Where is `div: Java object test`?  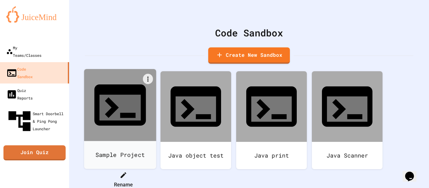
div: Java object test is located at coordinates (196, 156).